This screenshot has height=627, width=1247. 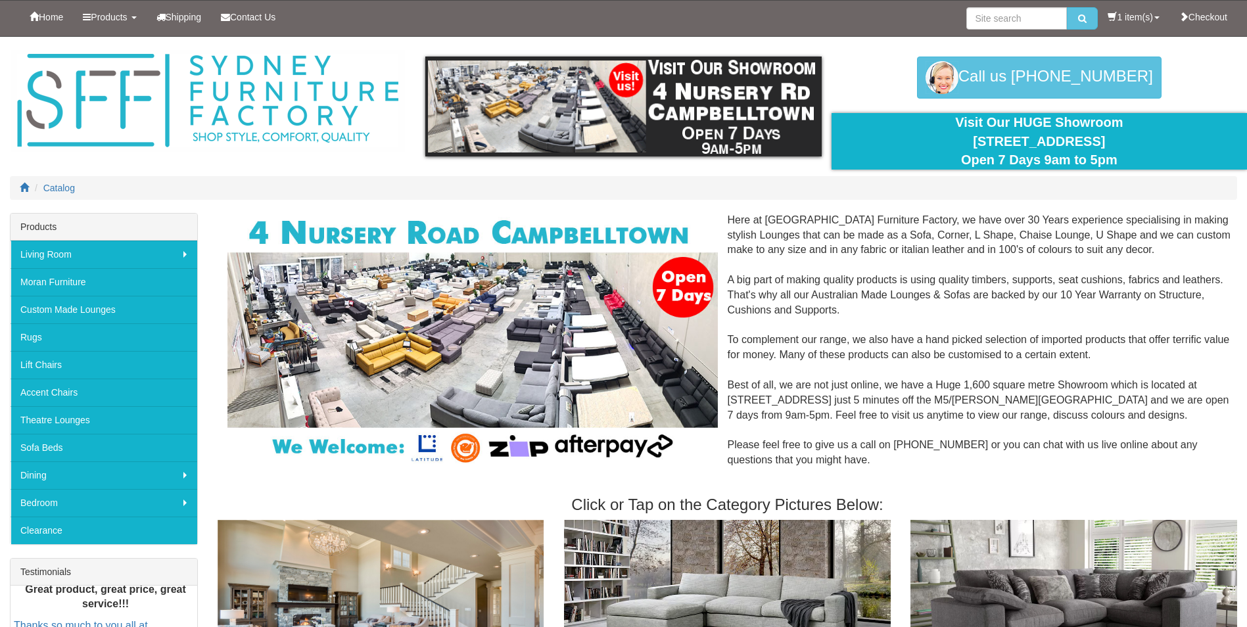 What do you see at coordinates (252, 17) in the screenshot?
I see `span: Contact Us` at bounding box center [252, 17].